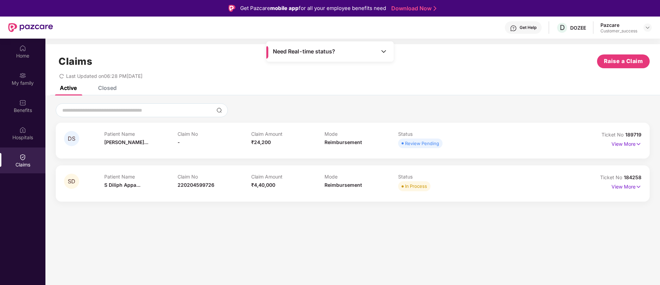  I want to click on img: svg+xml;base64,PHN2ZyBpZD0iQmVuZWZpdHMiIHhtbG5zPSJodHRwOi8vd3d3LnczLm9yZy8yMDAwL3N2ZyIgd2lkdGg9Ij..., so click(23, 103).